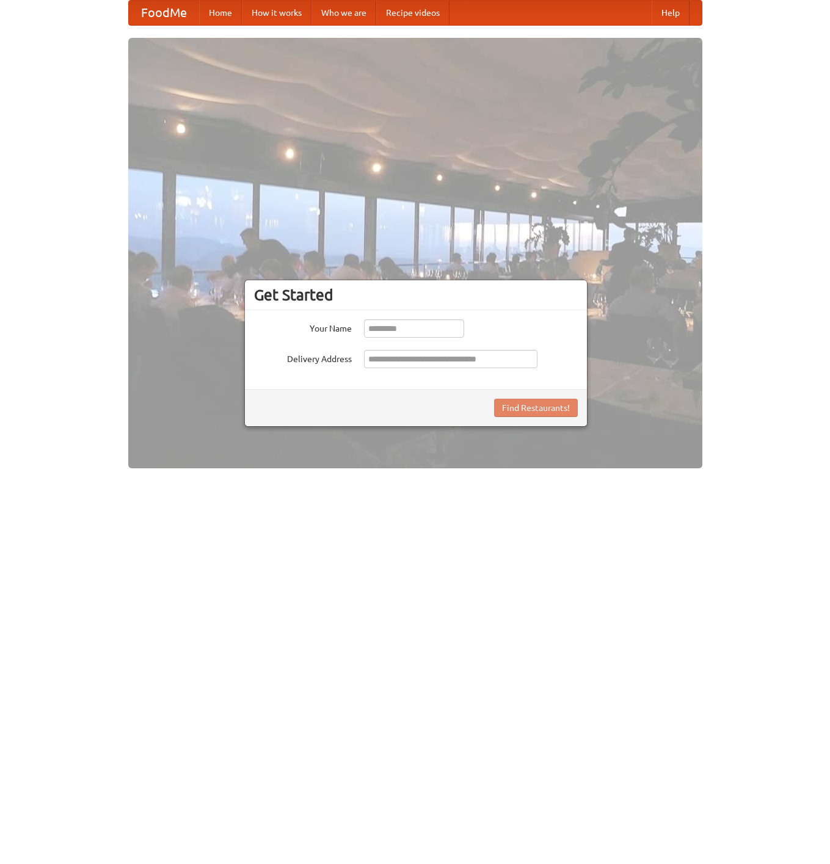  Describe the element at coordinates (277, 13) in the screenshot. I see `a: How it works` at that location.